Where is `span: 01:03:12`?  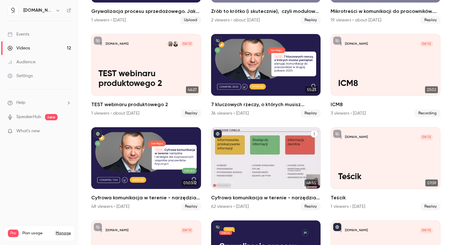 span: 01:03:12 is located at coordinates (190, 183).